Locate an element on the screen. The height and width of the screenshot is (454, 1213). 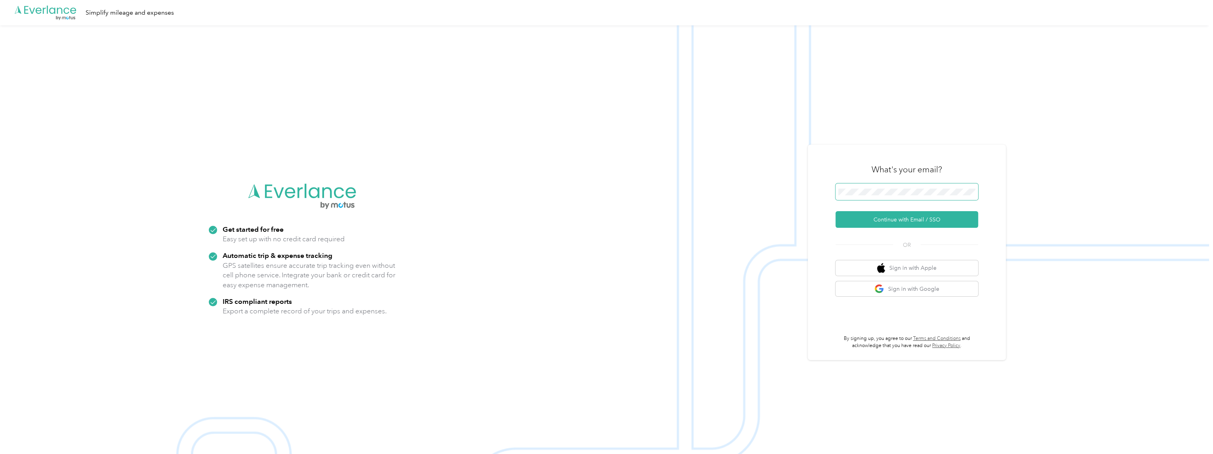
a: Privacy Policy is located at coordinates (946, 345).